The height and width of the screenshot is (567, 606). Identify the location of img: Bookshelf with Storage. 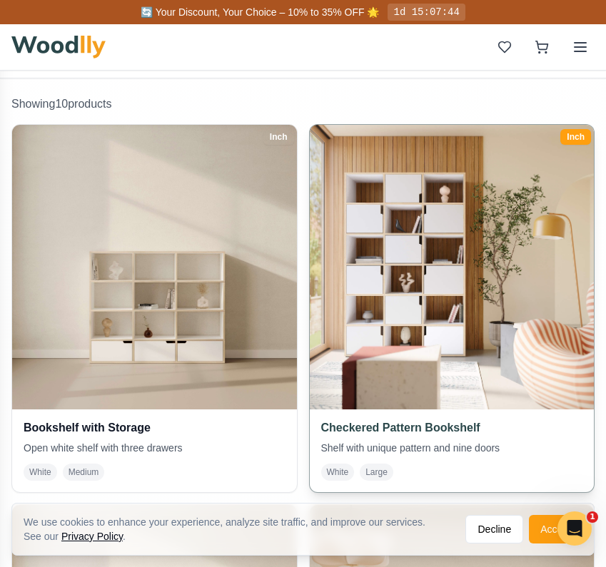
(154, 267).